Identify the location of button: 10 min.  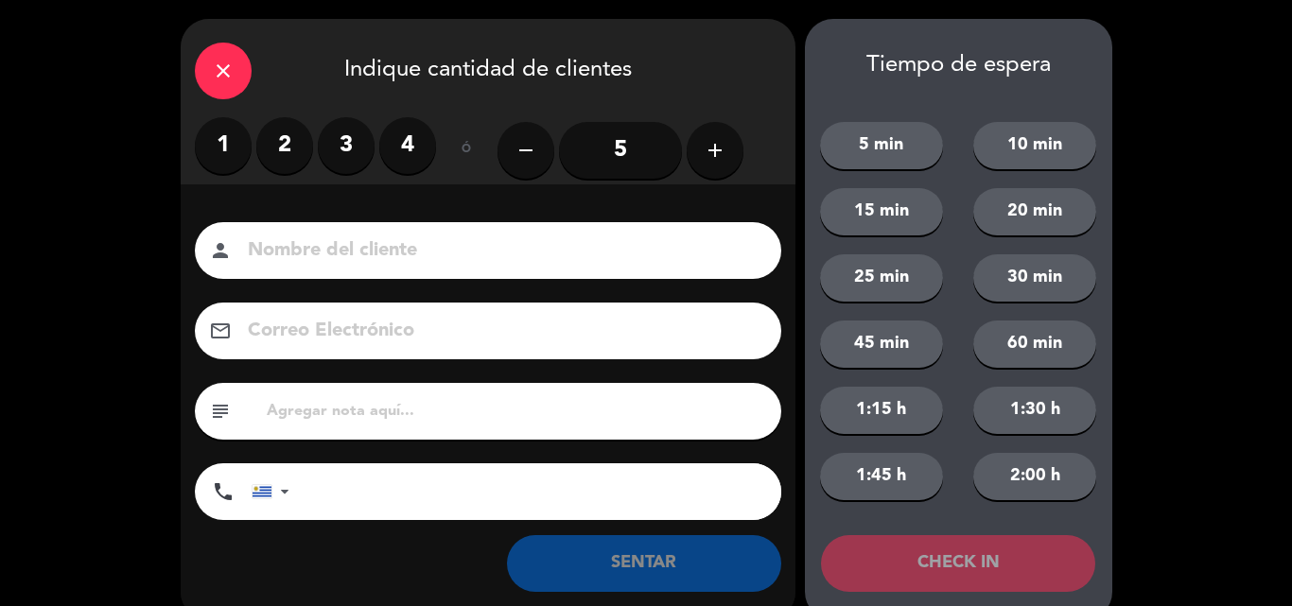
(1035, 146).